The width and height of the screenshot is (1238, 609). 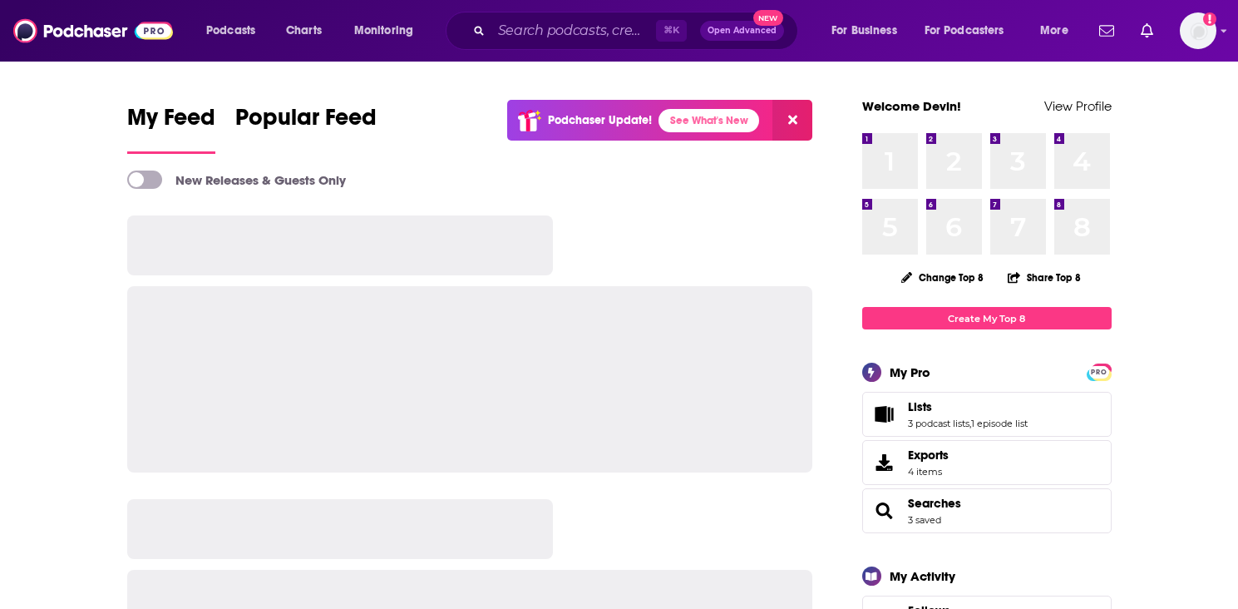 What do you see at coordinates (306, 122) in the screenshot?
I see `span: Popular Feed` at bounding box center [306, 122].